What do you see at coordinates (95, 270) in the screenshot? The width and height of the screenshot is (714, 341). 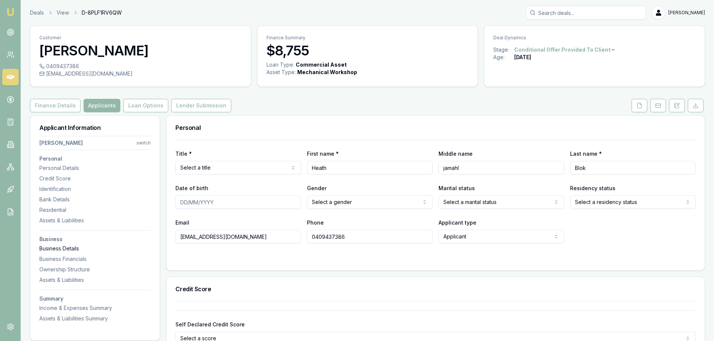 I see `div: Ownership Structure` at bounding box center [95, 270].